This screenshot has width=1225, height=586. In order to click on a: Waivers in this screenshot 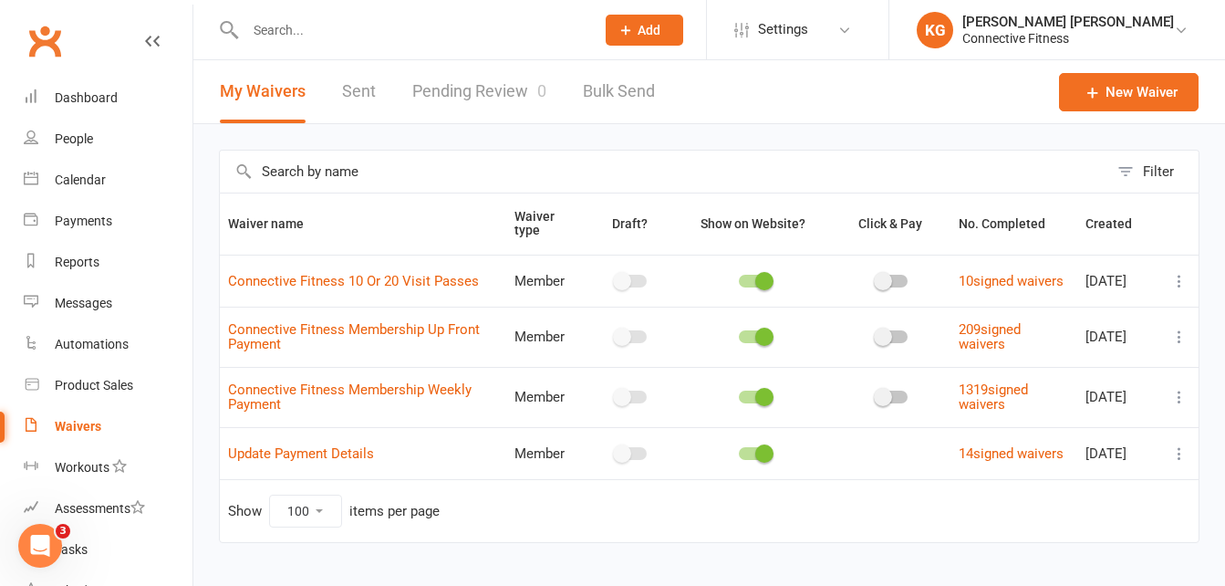, I will do `click(108, 426)`.